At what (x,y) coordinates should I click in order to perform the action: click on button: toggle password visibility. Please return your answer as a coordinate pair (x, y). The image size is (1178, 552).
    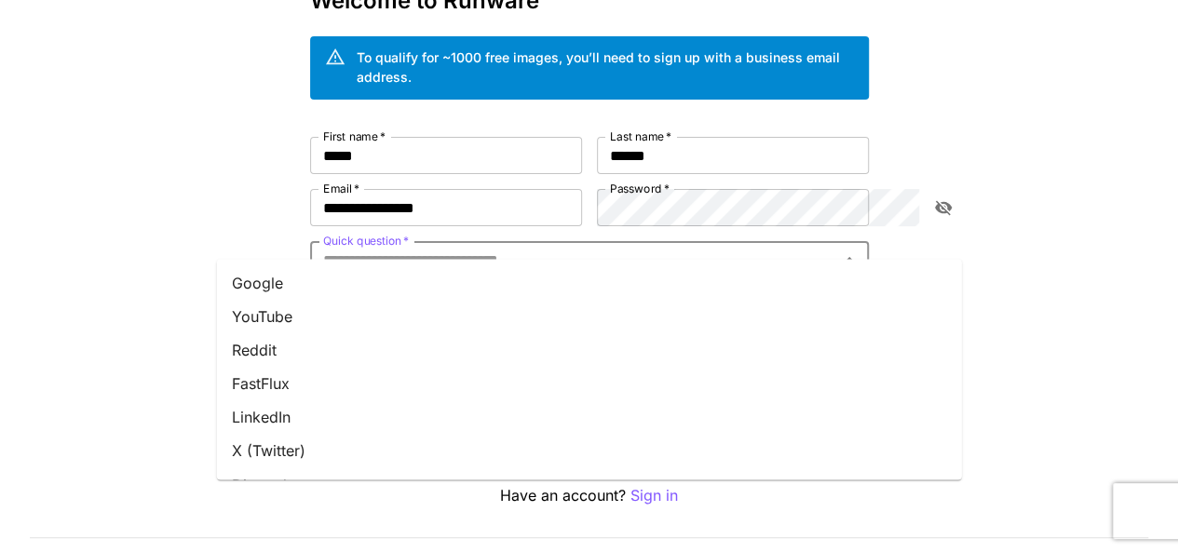
    Looking at the image, I should click on (943, 208).